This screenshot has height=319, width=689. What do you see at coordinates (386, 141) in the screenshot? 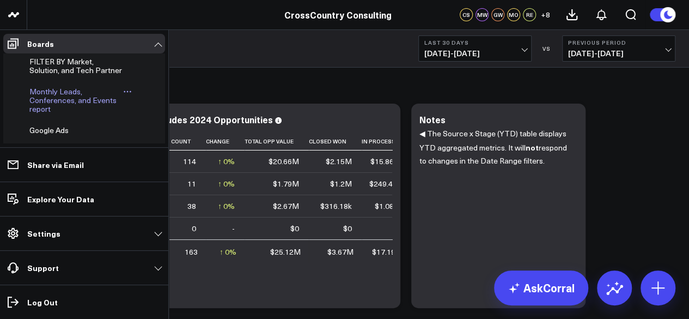
I see `th: In Process` at bounding box center [386, 141].